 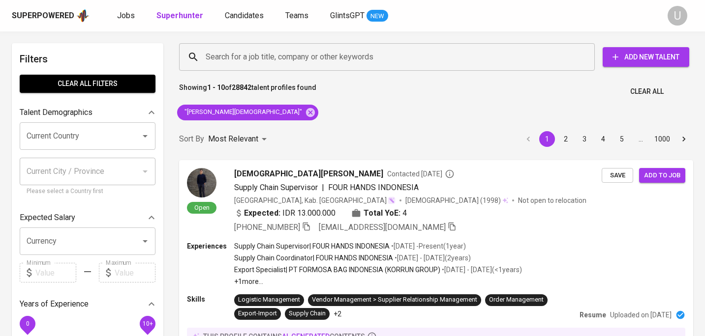 What do you see at coordinates (603, 139) in the screenshot?
I see `button: Go to page 4` at bounding box center [603, 139].